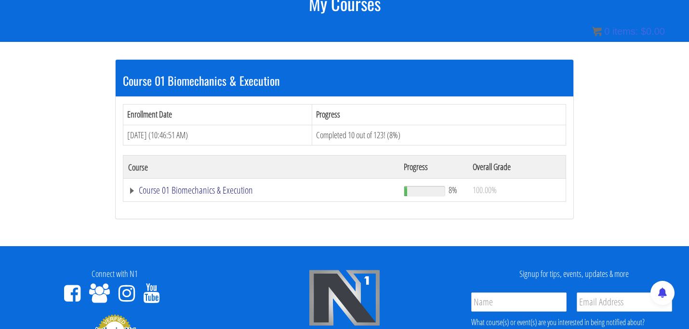 The image size is (689, 329). I want to click on th: Overall Grade, so click(517, 167).